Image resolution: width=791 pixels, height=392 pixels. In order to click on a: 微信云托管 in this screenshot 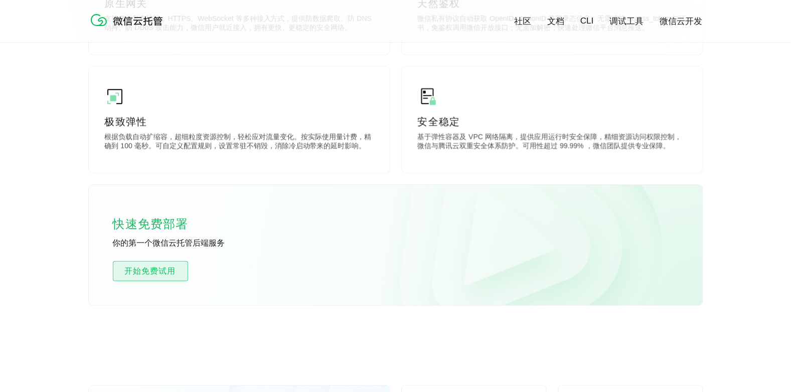, I will do `click(129, 27)`.